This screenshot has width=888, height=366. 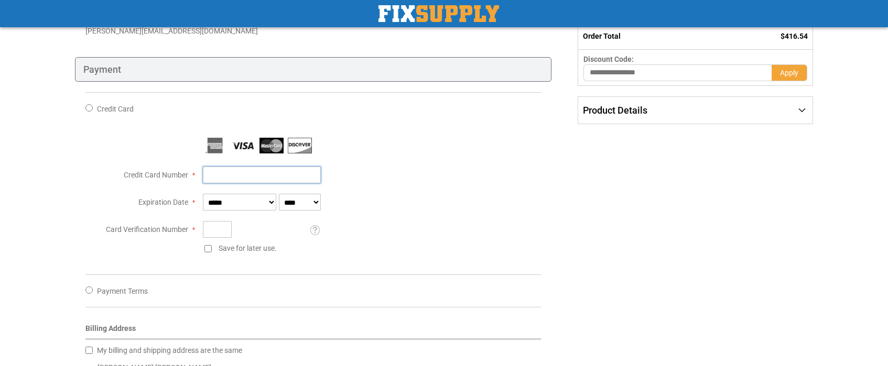 What do you see at coordinates (313, 70) in the screenshot?
I see `div: Payment` at bounding box center [313, 70].